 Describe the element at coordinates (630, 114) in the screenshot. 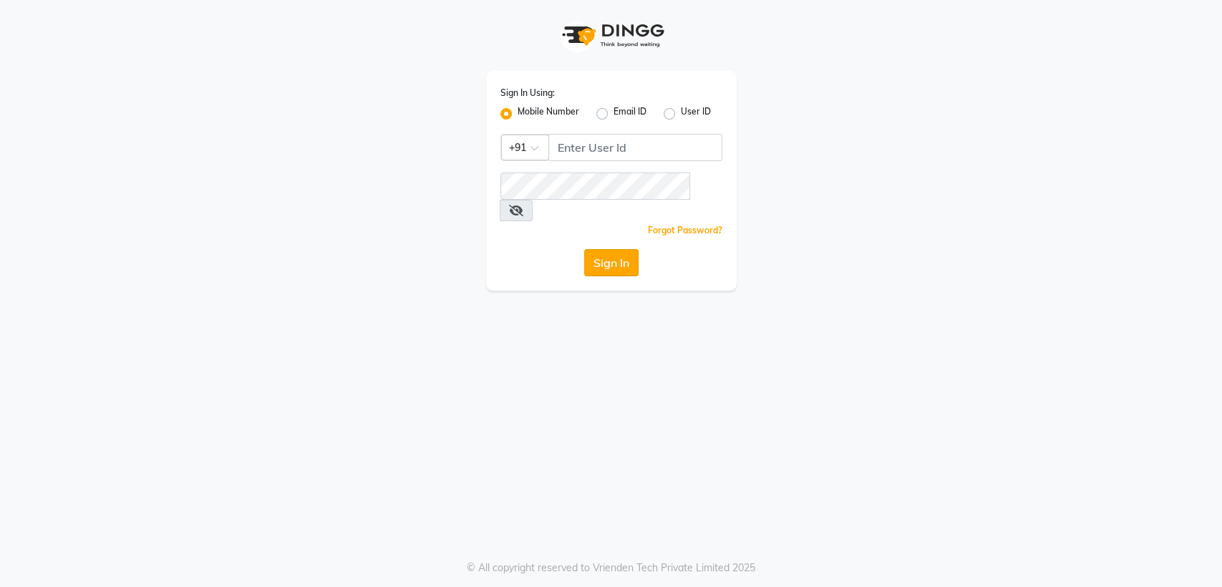

I see `label: Email ID` at that location.